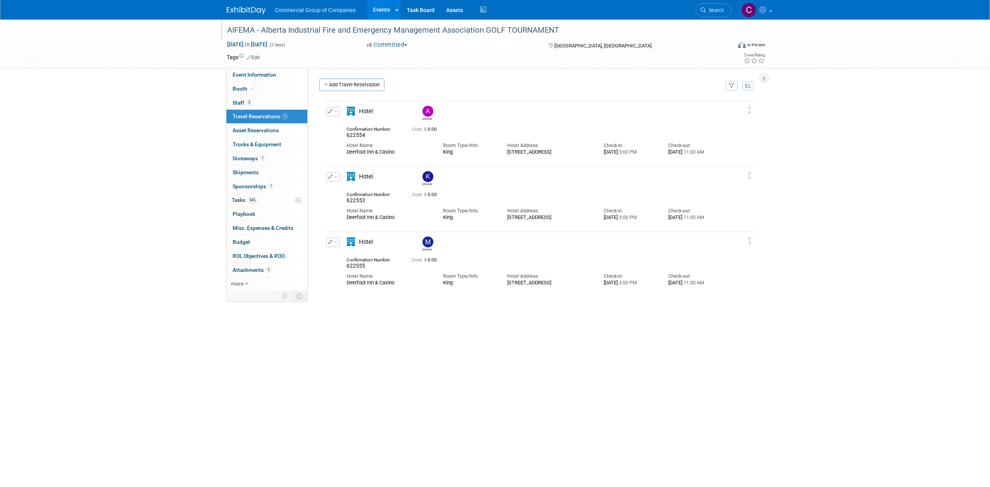 This screenshot has width=990, height=487. Describe the element at coordinates (267, 228) in the screenshot. I see `a: Misc. Expenses & Credits` at that location.